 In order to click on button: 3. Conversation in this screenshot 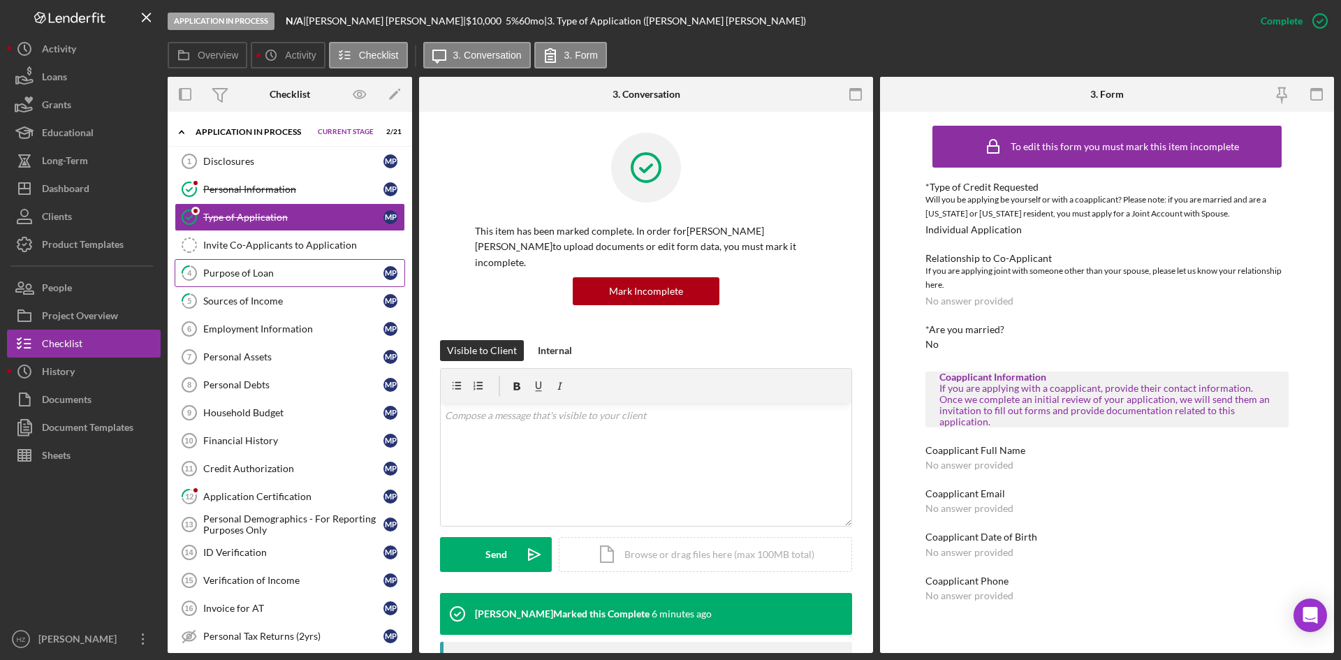, I will do `click(477, 55)`.